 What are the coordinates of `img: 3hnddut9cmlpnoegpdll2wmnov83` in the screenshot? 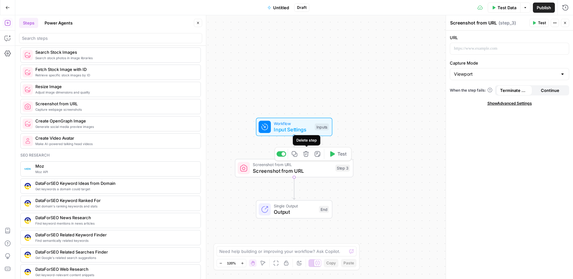 It's located at (28, 272).